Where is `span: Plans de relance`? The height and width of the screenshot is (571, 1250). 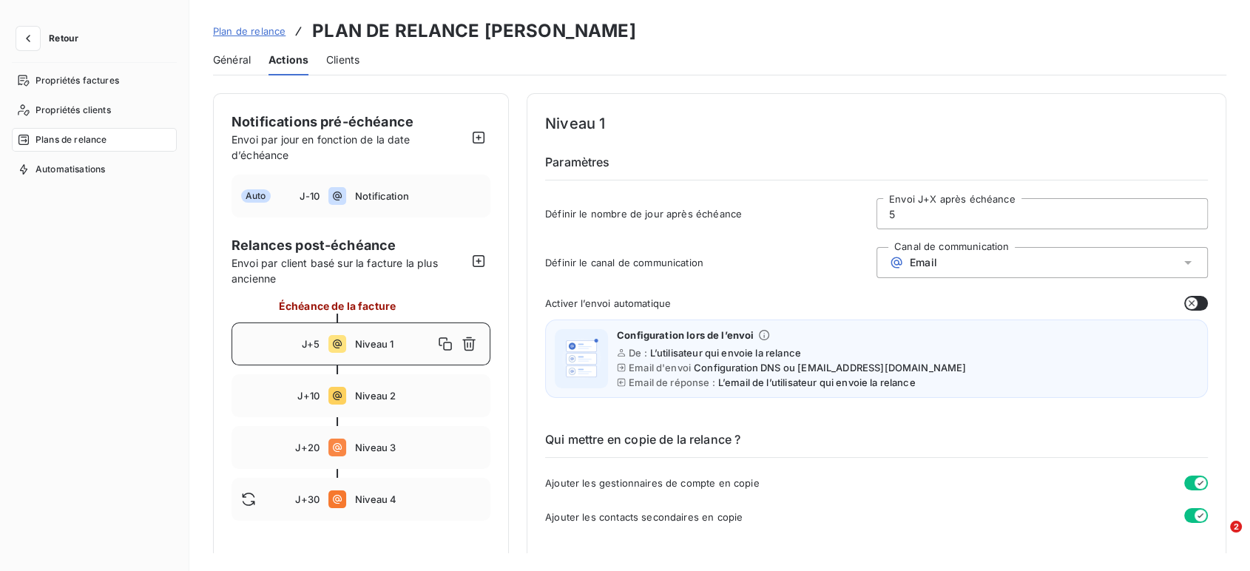
span: Plans de relance is located at coordinates (71, 140).